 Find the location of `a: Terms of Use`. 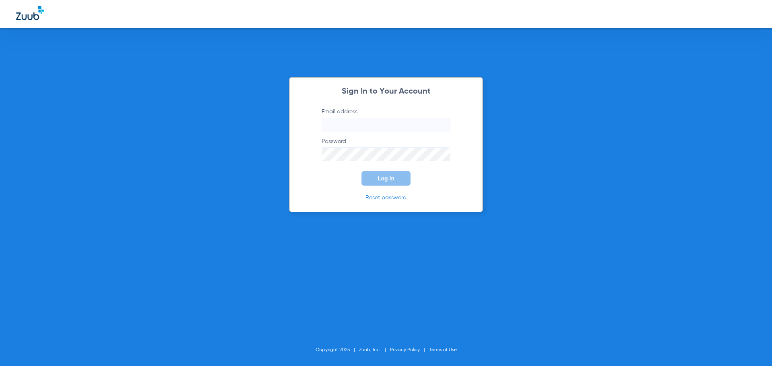

a: Terms of Use is located at coordinates (443, 350).